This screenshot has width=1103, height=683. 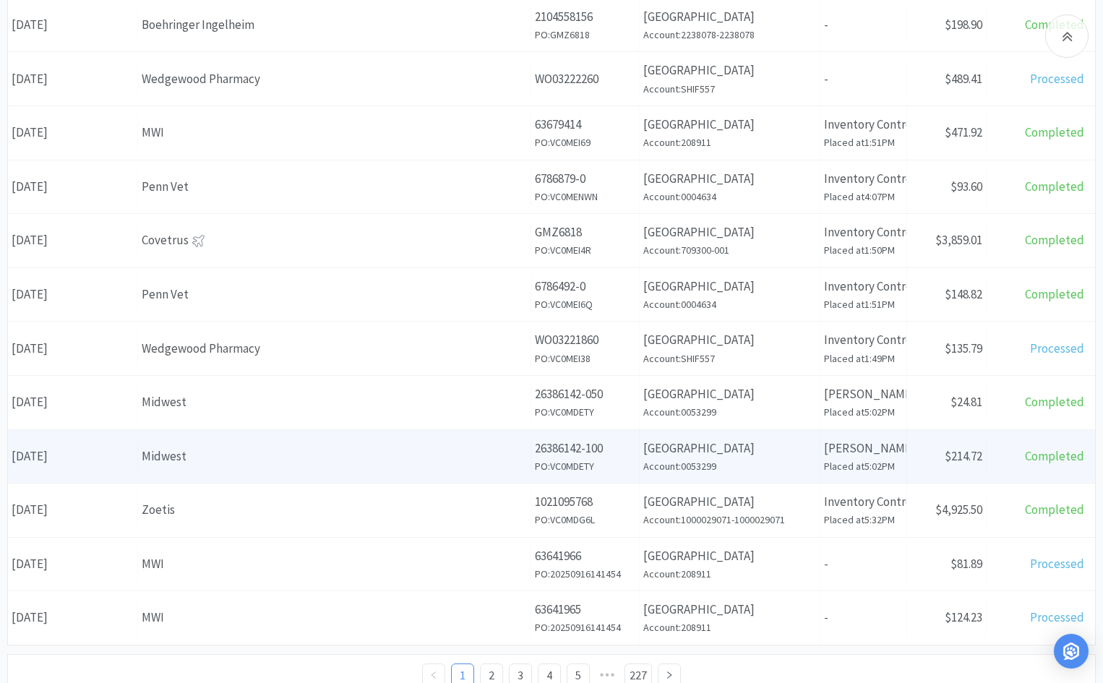 I want to click on div: Zoetis, so click(x=334, y=510).